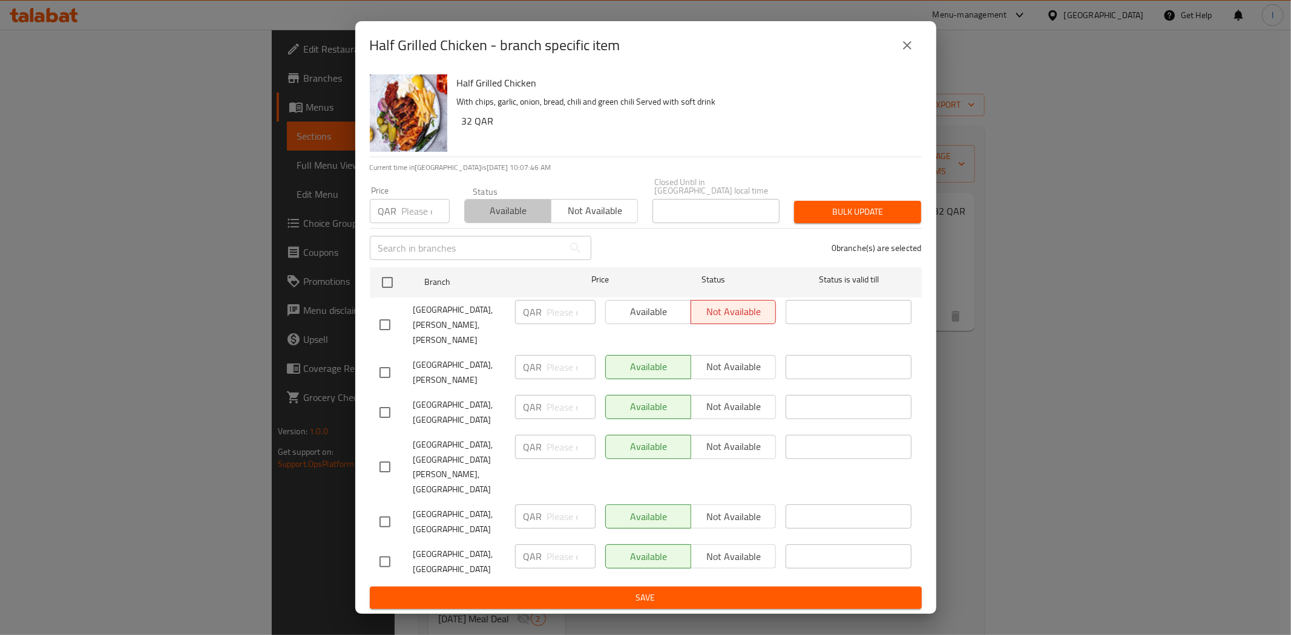 This screenshot has height=635, width=1291. What do you see at coordinates (508, 211) in the screenshot?
I see `span: Available` at bounding box center [508, 211].